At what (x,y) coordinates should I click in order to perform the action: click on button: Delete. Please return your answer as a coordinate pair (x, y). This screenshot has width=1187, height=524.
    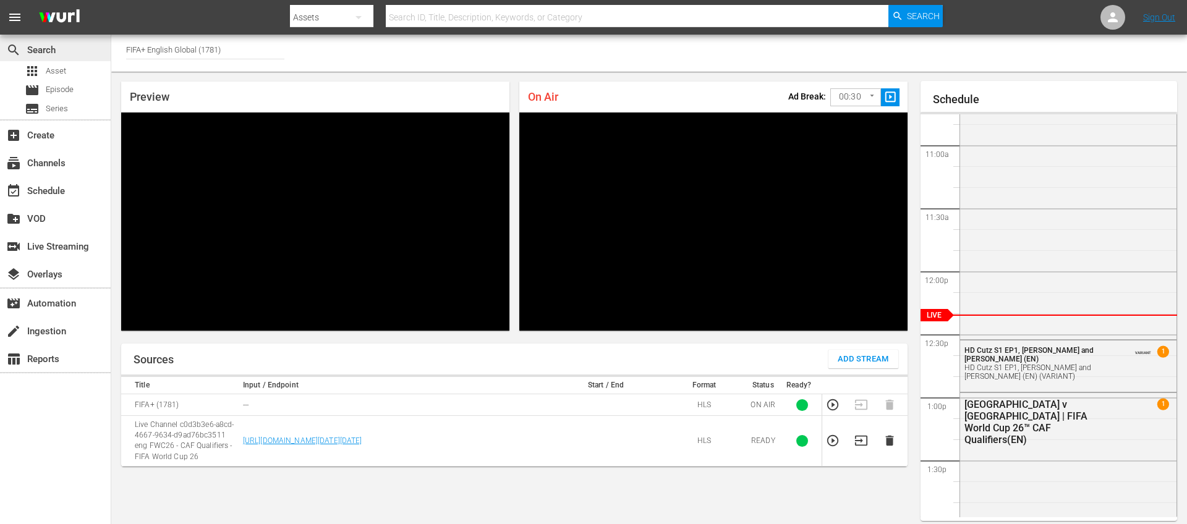
    Looking at the image, I should click on (890, 441).